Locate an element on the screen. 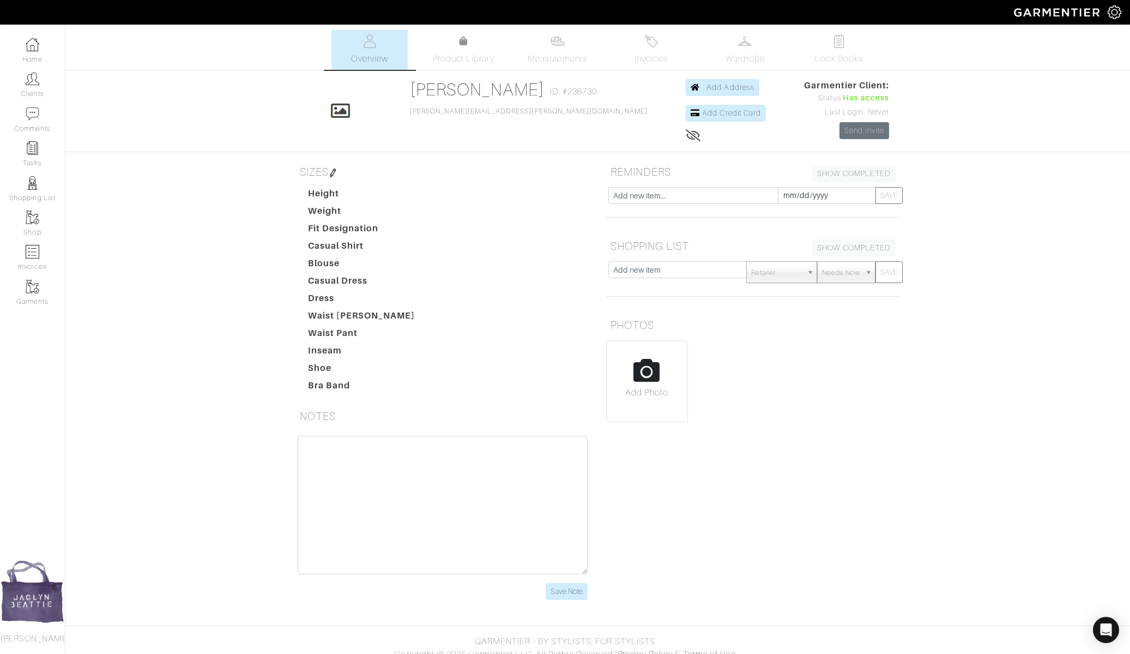  img: orders-27d20c2124de7fd6de4e0e44c1d41de31381a507db9b33961299e4e07d508b8c.svg is located at coordinates (651, 41).